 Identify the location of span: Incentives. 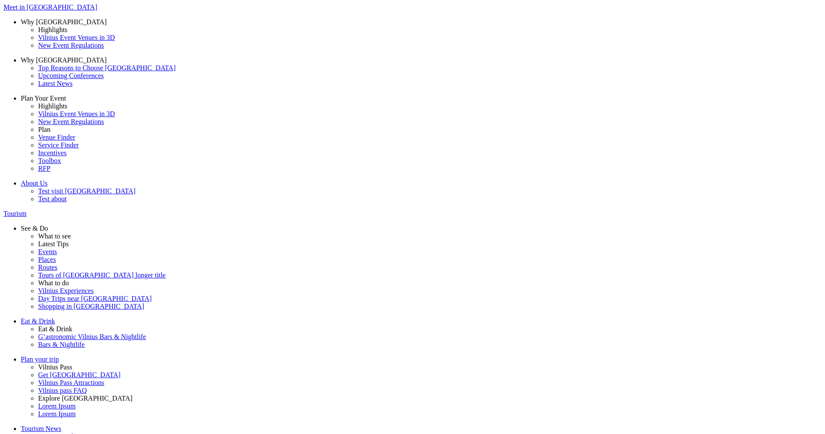
(52, 152).